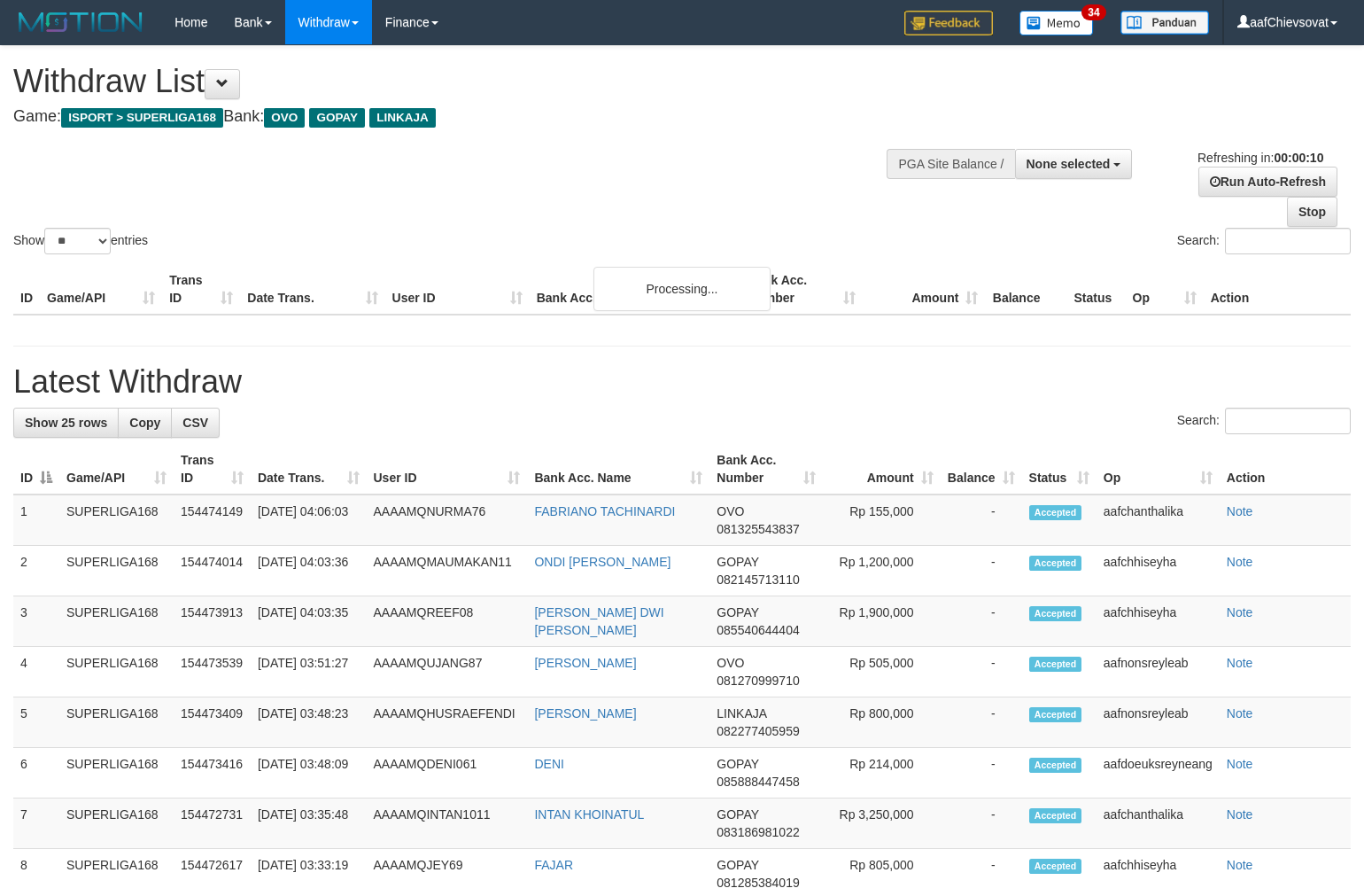 This screenshot has width=1364, height=896. What do you see at coordinates (758, 630) in the screenshot?
I see `span: Copy 085540644404 to clipboard` at bounding box center [758, 630].